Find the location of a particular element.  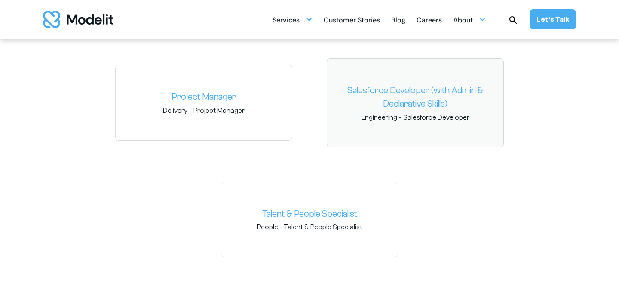

a: home is located at coordinates (78, 19).